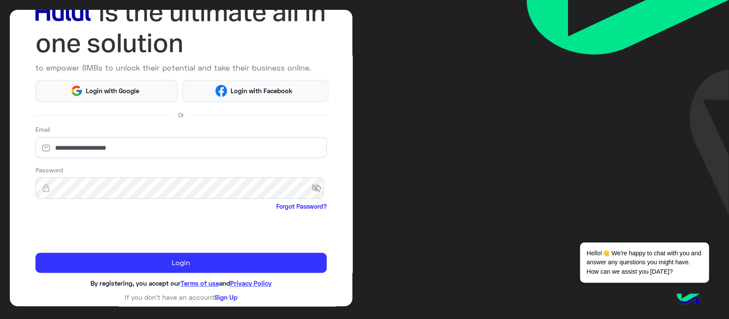 The height and width of the screenshot is (319, 729). What do you see at coordinates (181, 297) in the screenshot?
I see `h6: If you don’t have an account` at bounding box center [181, 297].